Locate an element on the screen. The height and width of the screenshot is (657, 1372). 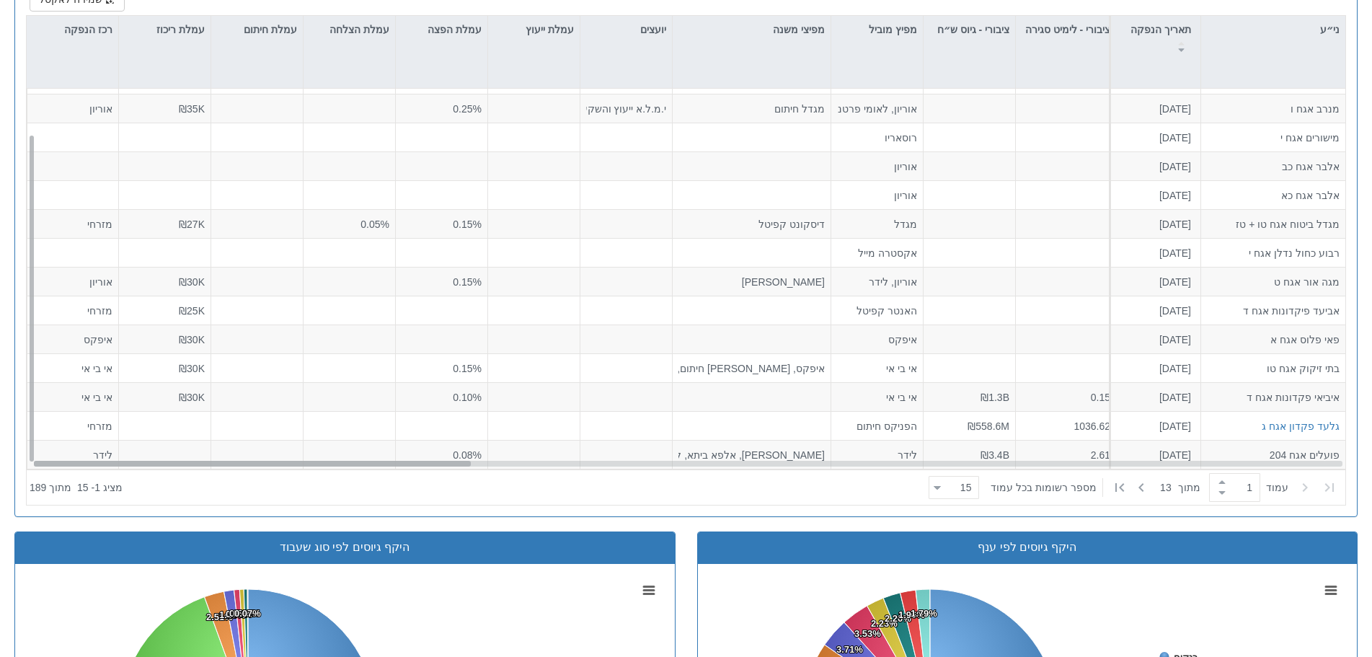
div: תאריך הנפקה is located at coordinates (1156, 37).